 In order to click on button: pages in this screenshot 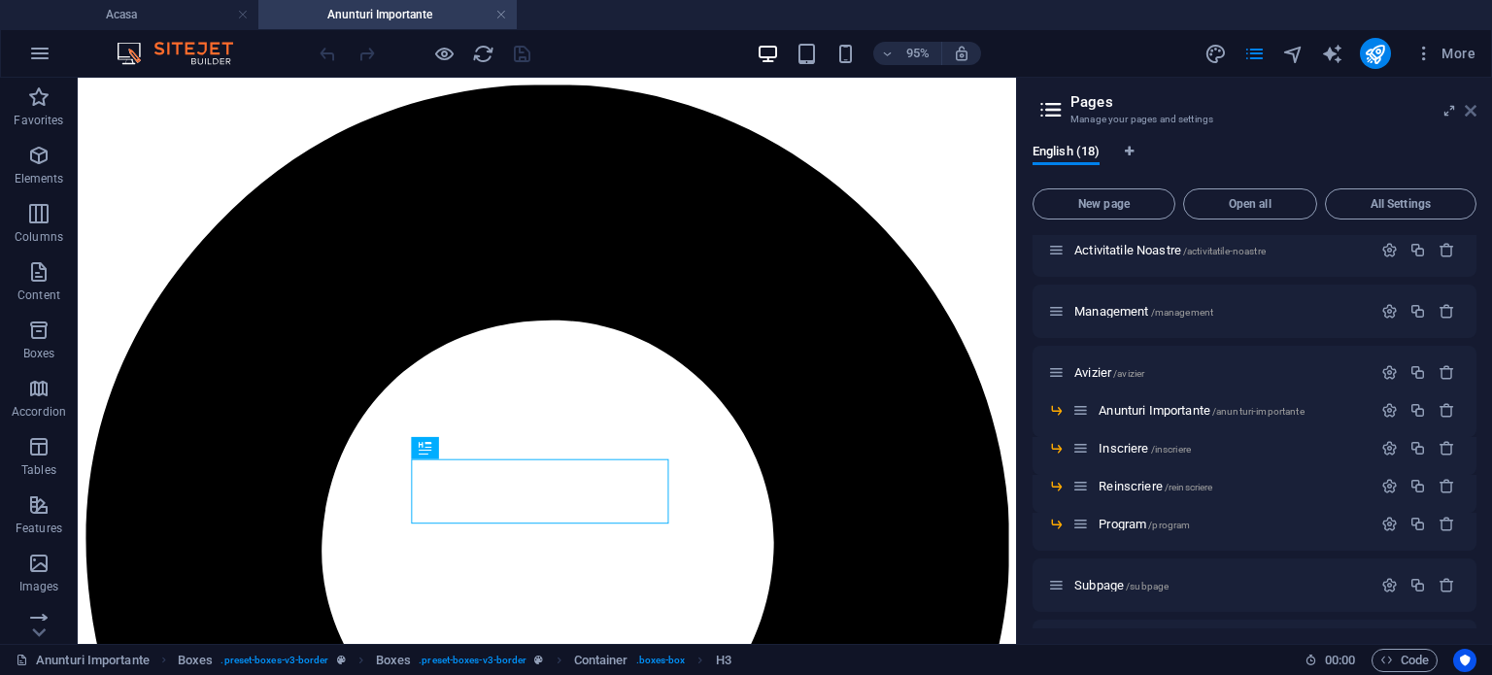, I will do `click(1255, 53)`.